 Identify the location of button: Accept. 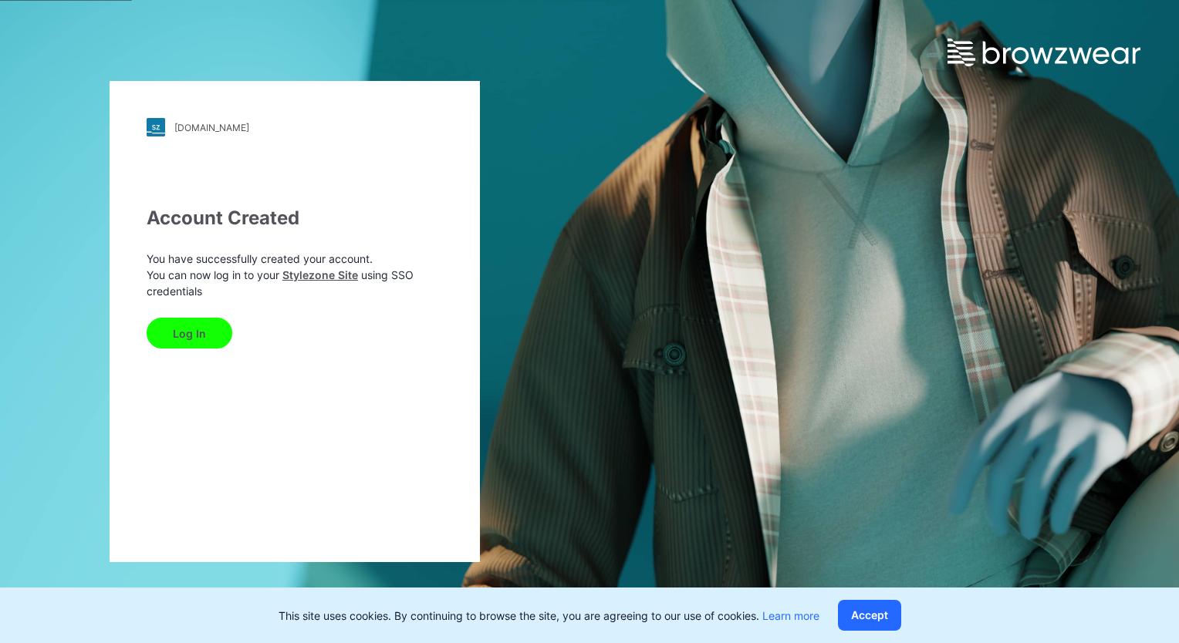
(869, 616).